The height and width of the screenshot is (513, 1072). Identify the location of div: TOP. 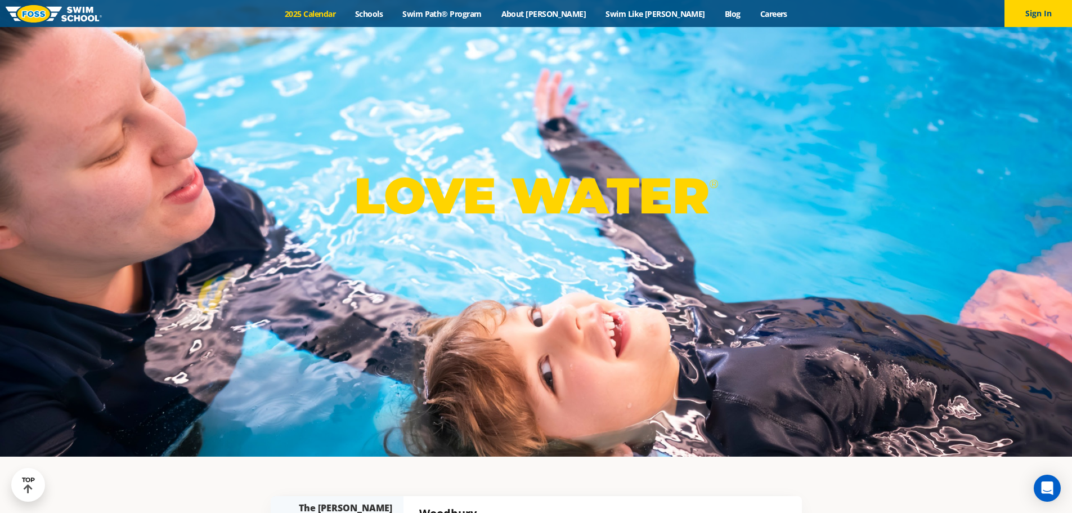
(28, 484).